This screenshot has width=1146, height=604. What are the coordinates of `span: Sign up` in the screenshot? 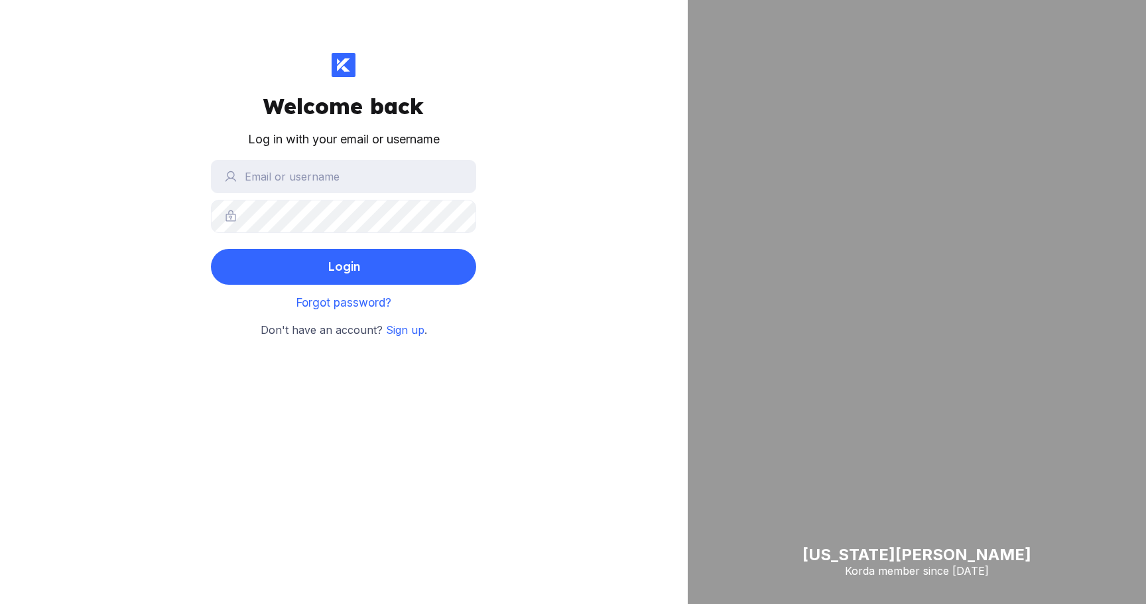 It's located at (405, 330).